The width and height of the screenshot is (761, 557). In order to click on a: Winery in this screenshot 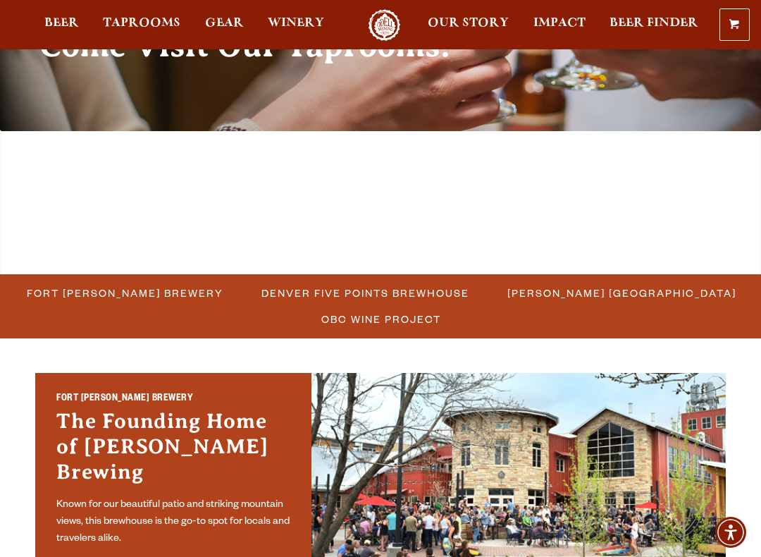, I will do `click(296, 25)`.